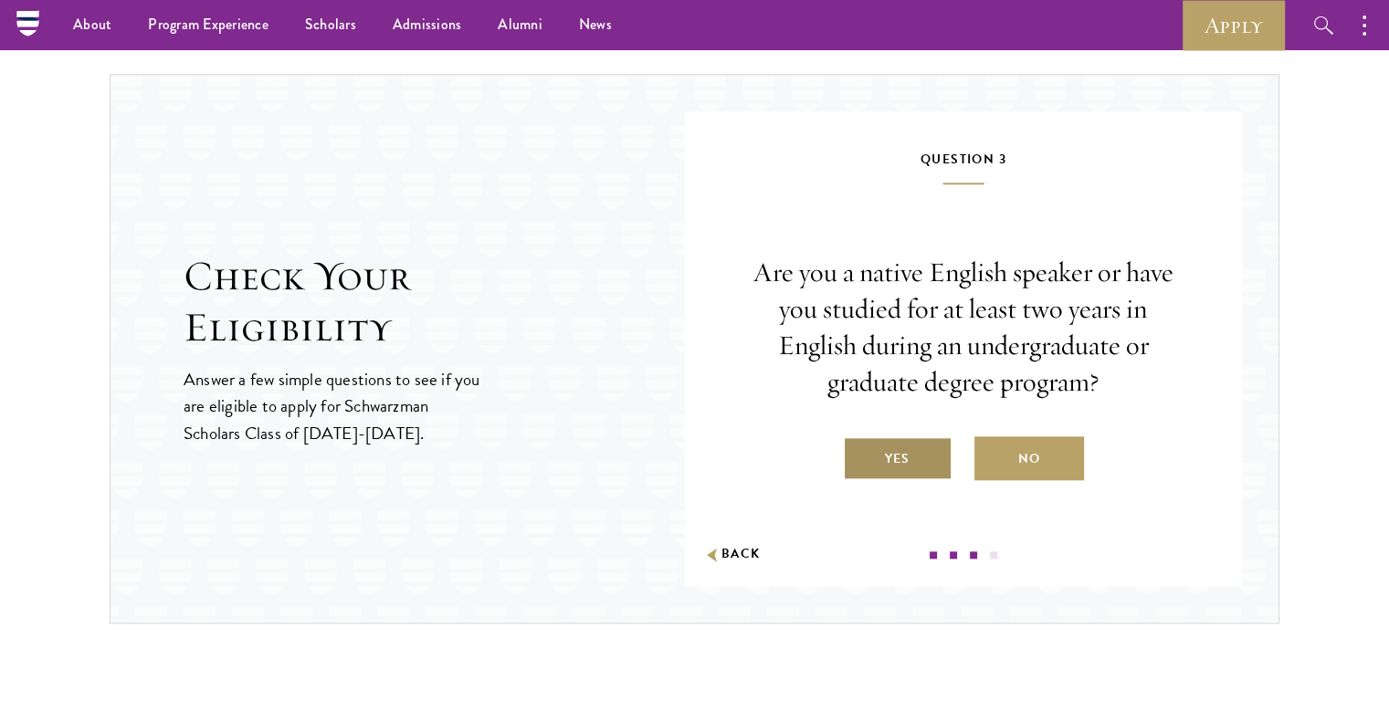  I want to click on button: Back, so click(731, 554).